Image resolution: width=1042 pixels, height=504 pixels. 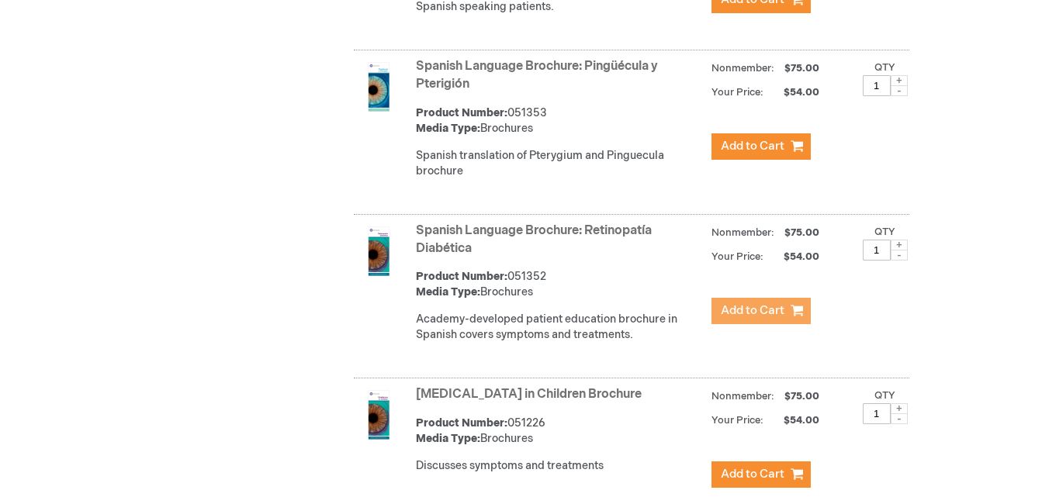 I want to click on img: Strabismus in Children Brochure, so click(x=379, y=415).